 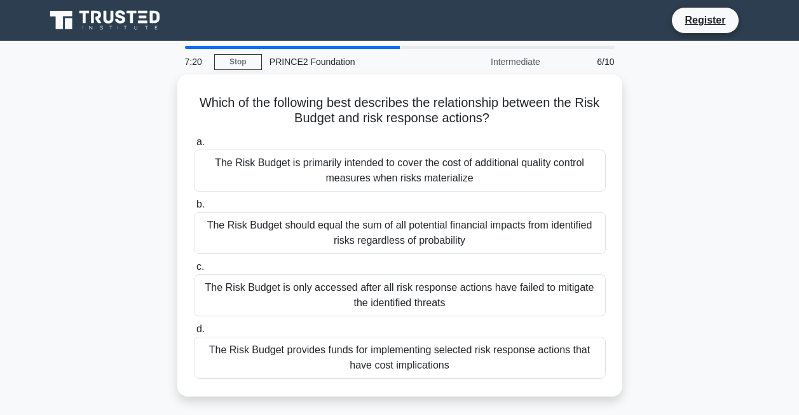 What do you see at coordinates (400, 357) in the screenshot?
I see `div: The Risk Budget provides funds for implementing selected risk response actions that have cost imp...` at bounding box center [400, 357].